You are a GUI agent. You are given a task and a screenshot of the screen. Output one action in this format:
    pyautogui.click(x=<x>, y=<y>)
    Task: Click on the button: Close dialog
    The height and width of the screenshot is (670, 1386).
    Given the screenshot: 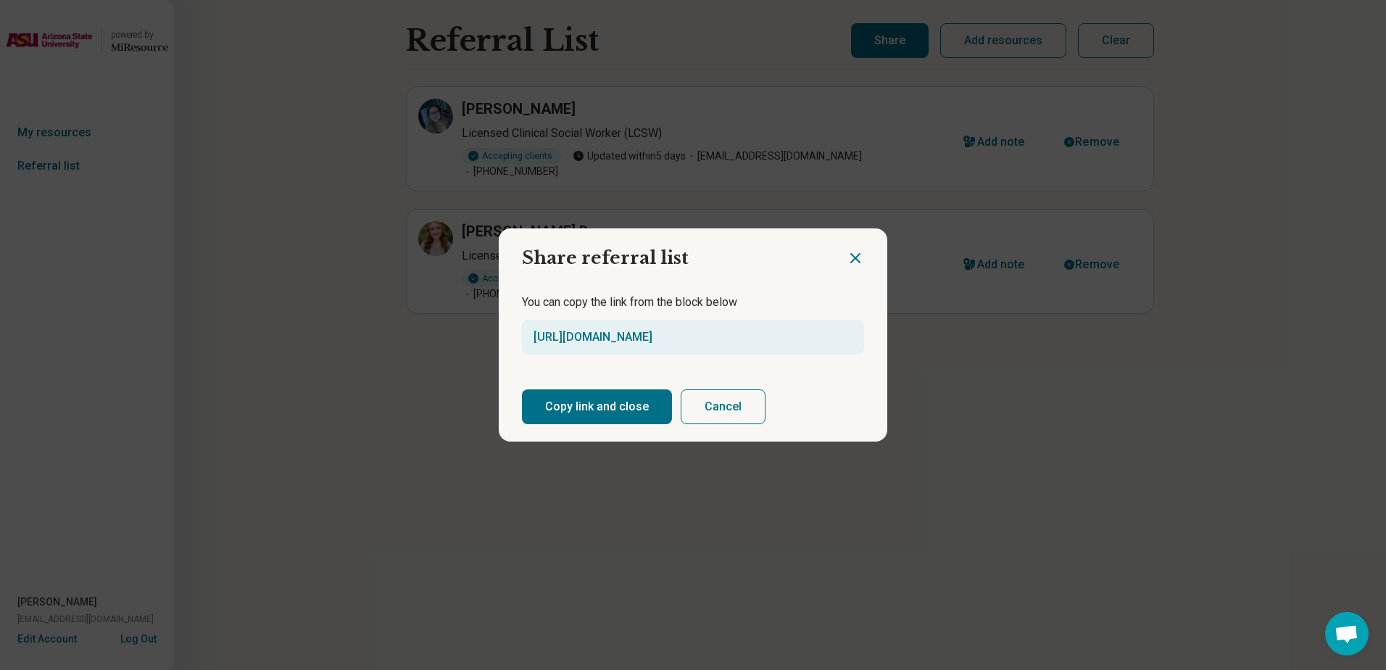 What is the action you would take?
    pyautogui.click(x=855, y=258)
    